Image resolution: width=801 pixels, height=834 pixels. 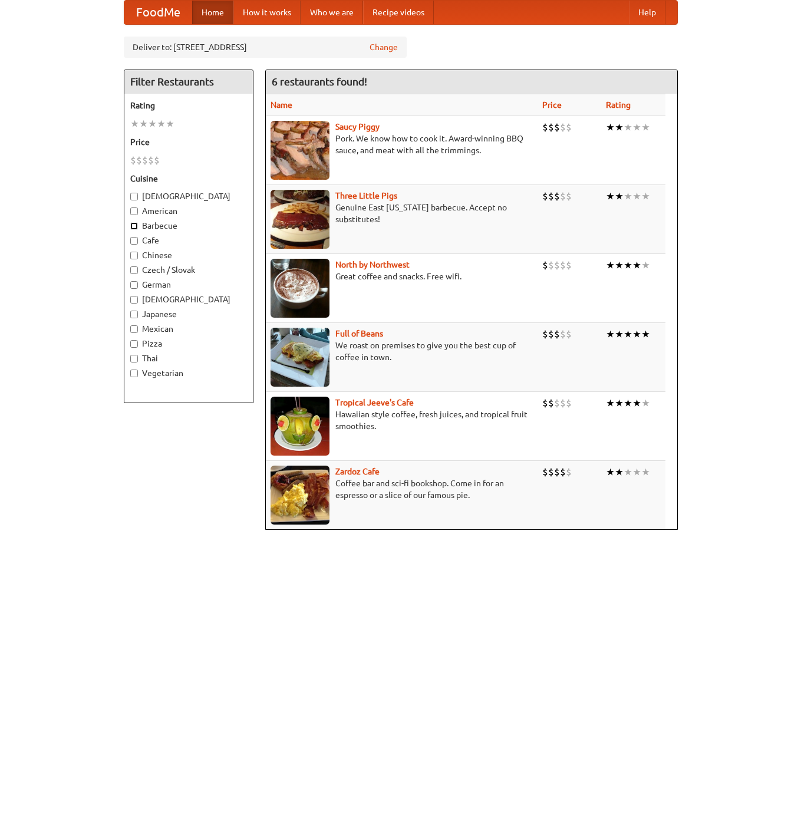 What do you see at coordinates (189, 344) in the screenshot?
I see `label: Pizza` at bounding box center [189, 344].